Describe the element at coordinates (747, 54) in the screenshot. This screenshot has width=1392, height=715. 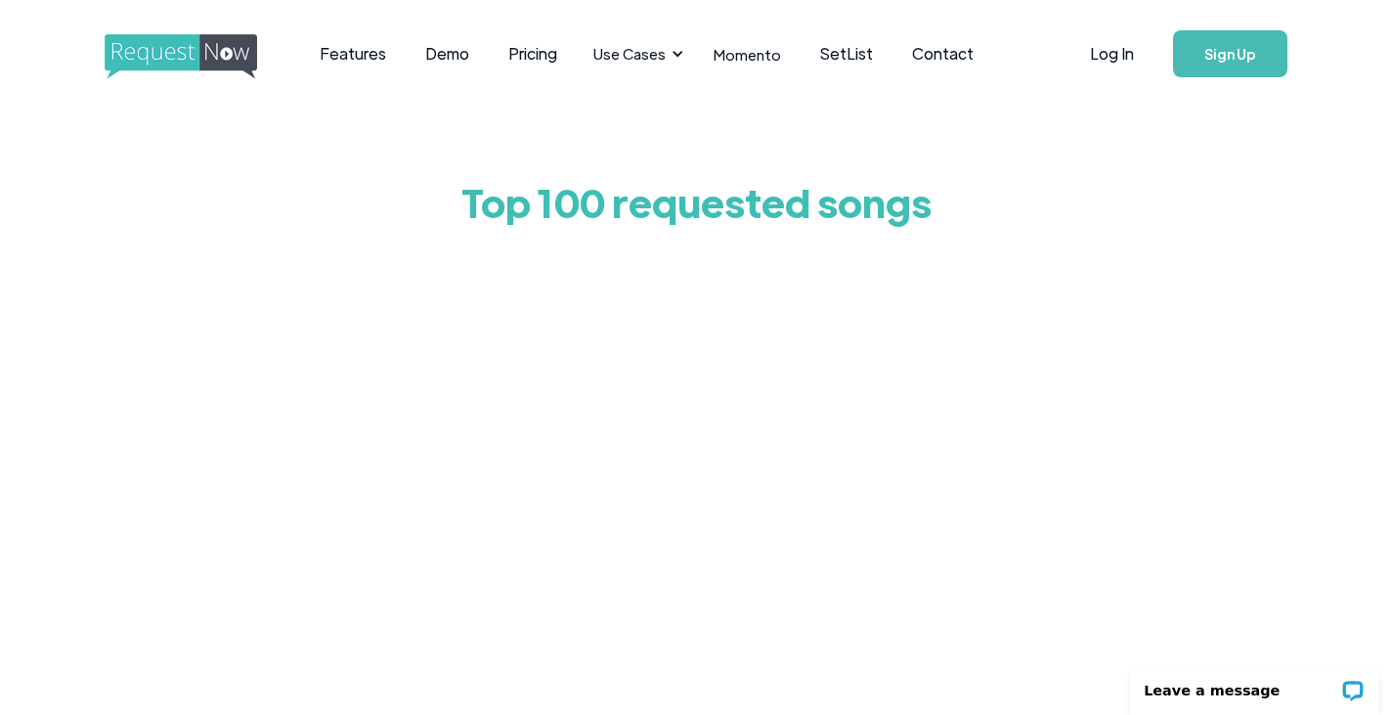
I see `a: Momento` at that location.